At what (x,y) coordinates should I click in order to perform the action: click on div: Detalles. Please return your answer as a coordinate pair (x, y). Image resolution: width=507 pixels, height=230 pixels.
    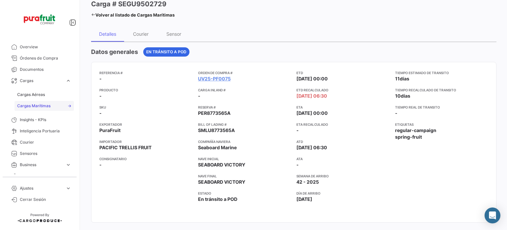
    Looking at the image, I should click on (108, 34).